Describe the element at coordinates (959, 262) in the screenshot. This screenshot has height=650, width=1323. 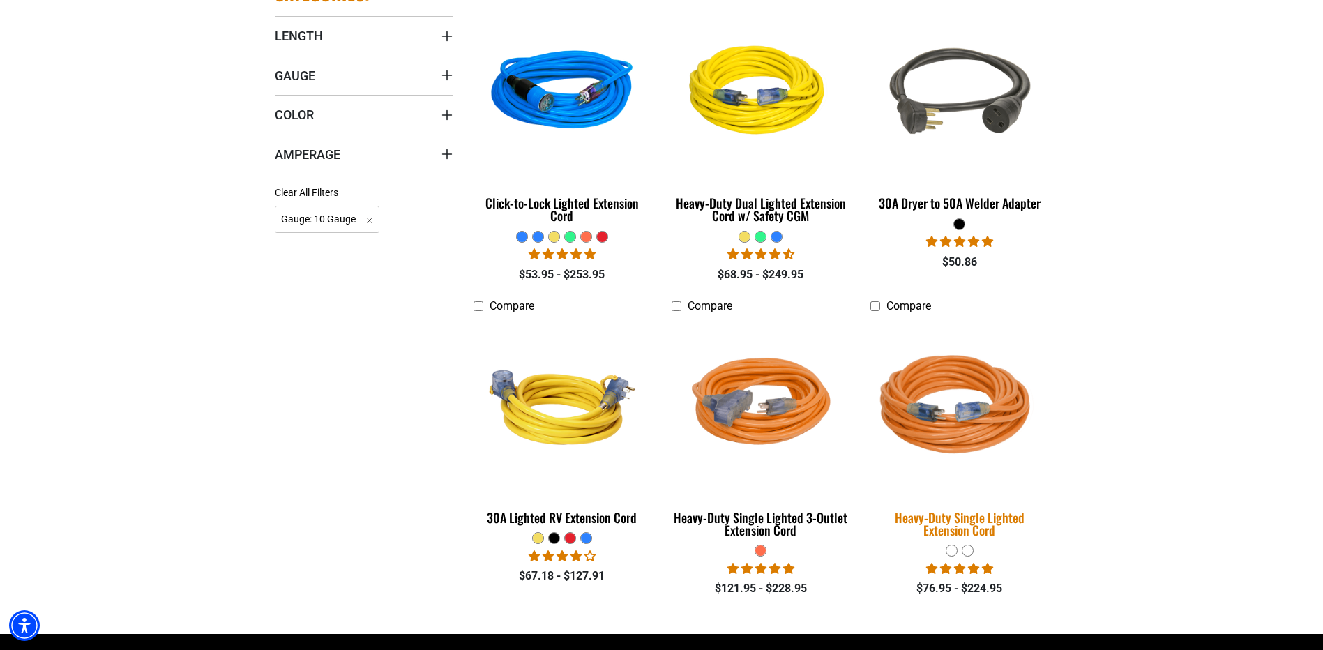
I see `div: $50.86` at that location.